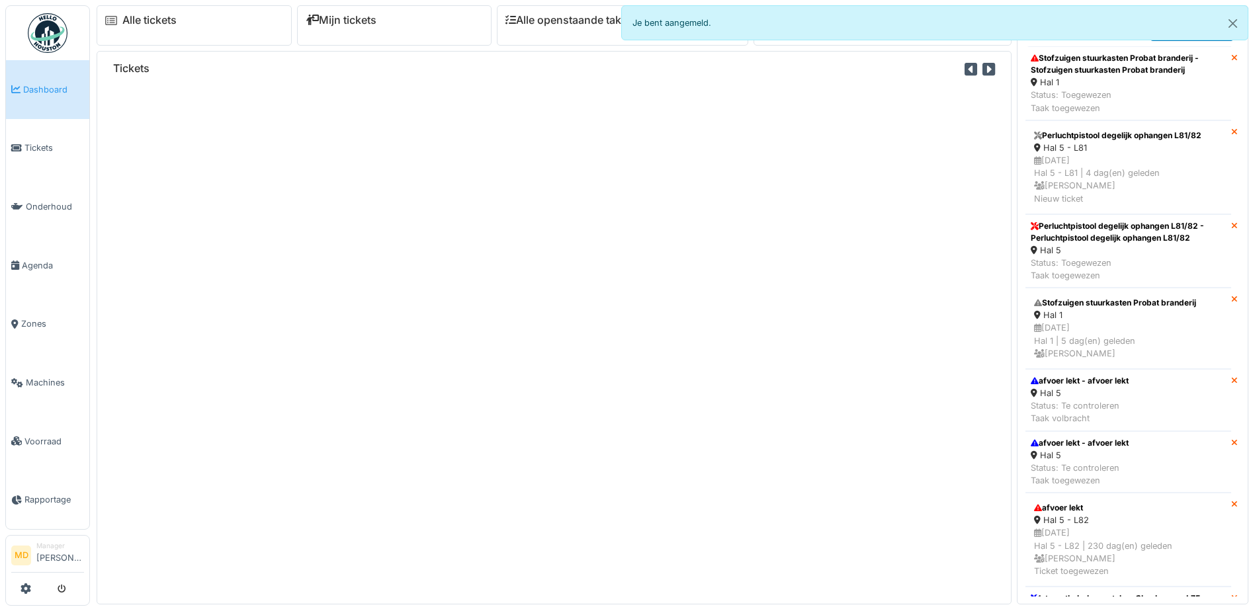  Describe the element at coordinates (1080, 474) in the screenshot. I see `div: Status: Te controleren Taak toegewezen` at that location.